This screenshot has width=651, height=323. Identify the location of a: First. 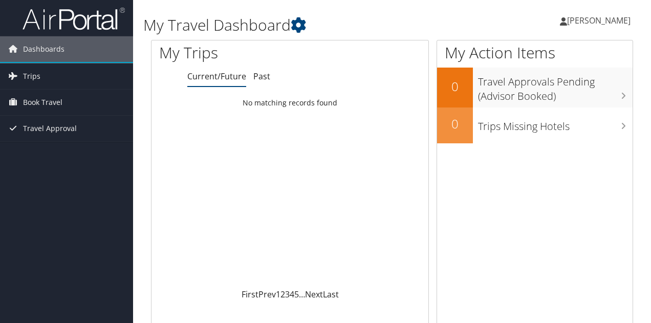
(250, 294).